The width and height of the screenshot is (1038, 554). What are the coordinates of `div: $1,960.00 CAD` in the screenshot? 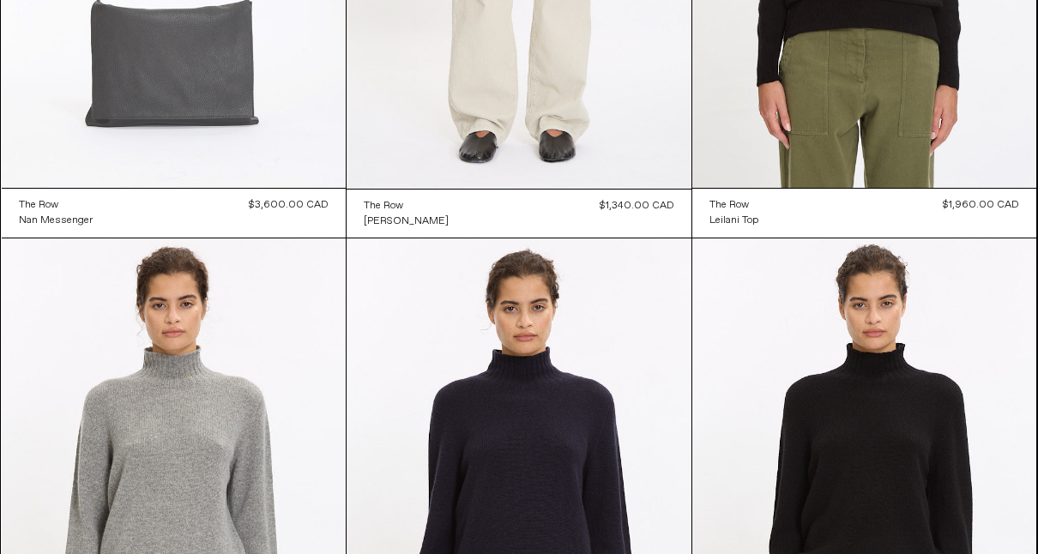 It's located at (981, 205).